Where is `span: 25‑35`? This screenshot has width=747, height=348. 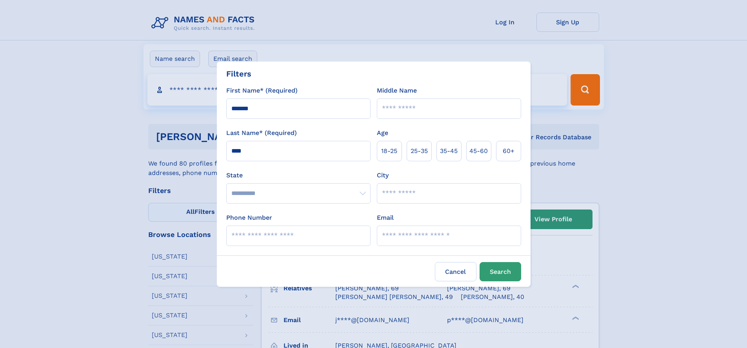
span: 25‑35 is located at coordinates (419, 151).